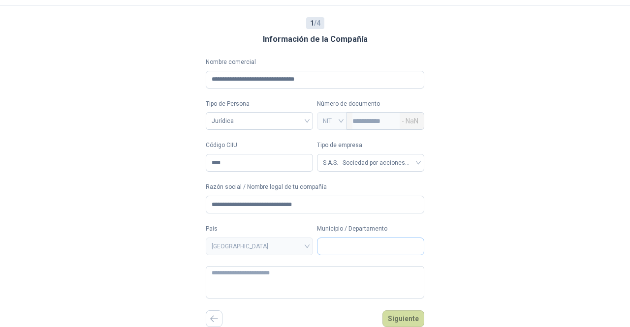 This screenshot has height=327, width=630. Describe the element at coordinates (259, 247) in the screenshot. I see `span: COLOMBIA` at that location.